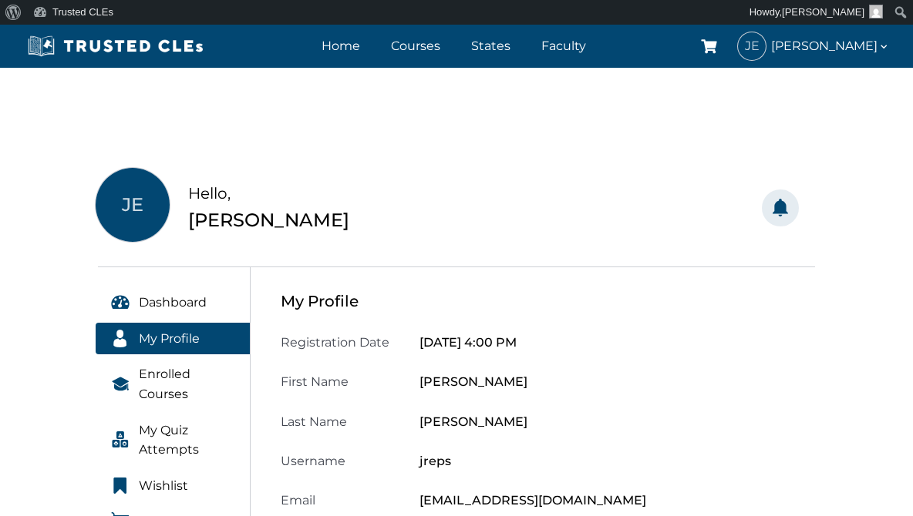  I want to click on span: Last Name, so click(314, 422).